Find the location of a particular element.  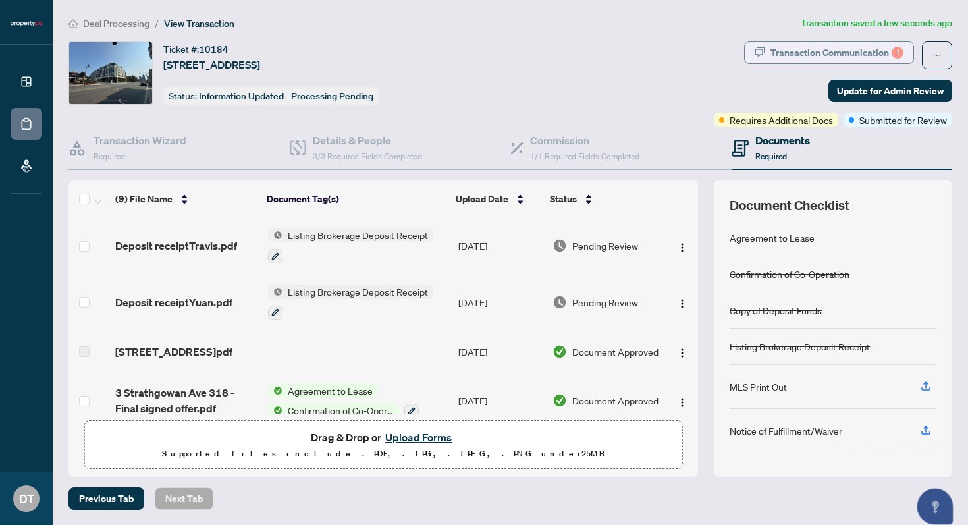

span: Deal Processing is located at coordinates (116, 24).